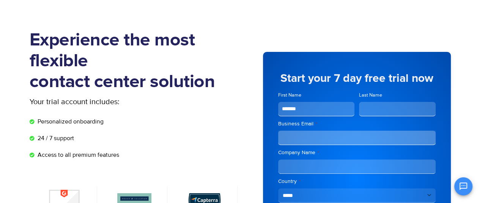 This screenshot has height=203, width=480. Describe the element at coordinates (357, 124) in the screenshot. I see `label: Business Email` at that location.